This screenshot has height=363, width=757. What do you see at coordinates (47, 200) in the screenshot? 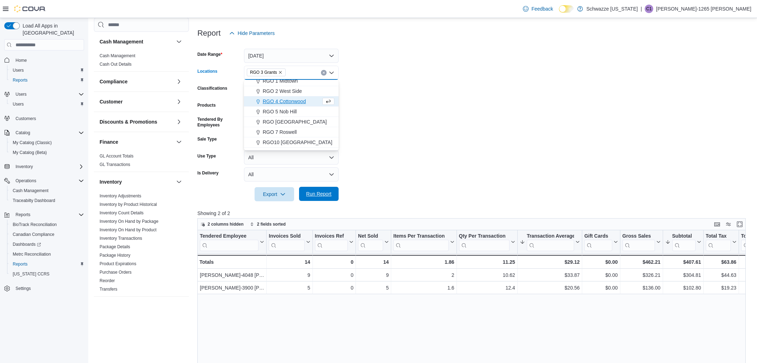
I see `span: Traceabilty Dashboard` at bounding box center [47, 200].